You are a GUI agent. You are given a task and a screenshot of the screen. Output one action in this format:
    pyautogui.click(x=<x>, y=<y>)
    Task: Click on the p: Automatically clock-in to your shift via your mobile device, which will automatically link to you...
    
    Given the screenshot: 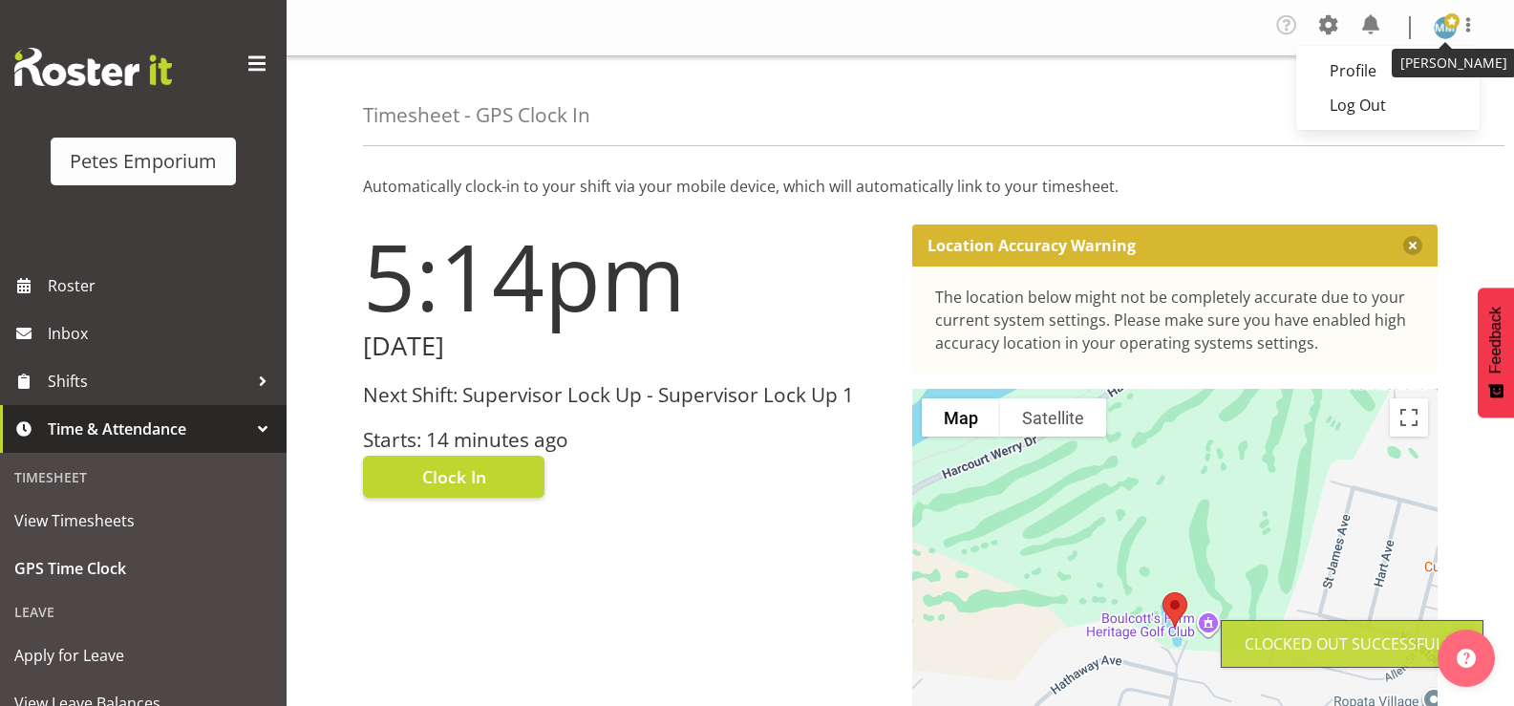 What is the action you would take?
    pyautogui.click(x=900, y=186)
    